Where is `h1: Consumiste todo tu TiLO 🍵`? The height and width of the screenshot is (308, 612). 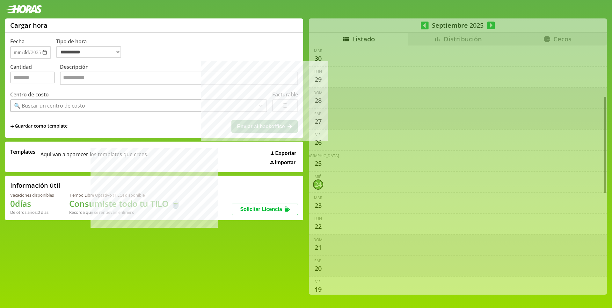
h1: Consumiste todo tu TiLO 🍵 is located at coordinates (125, 204).